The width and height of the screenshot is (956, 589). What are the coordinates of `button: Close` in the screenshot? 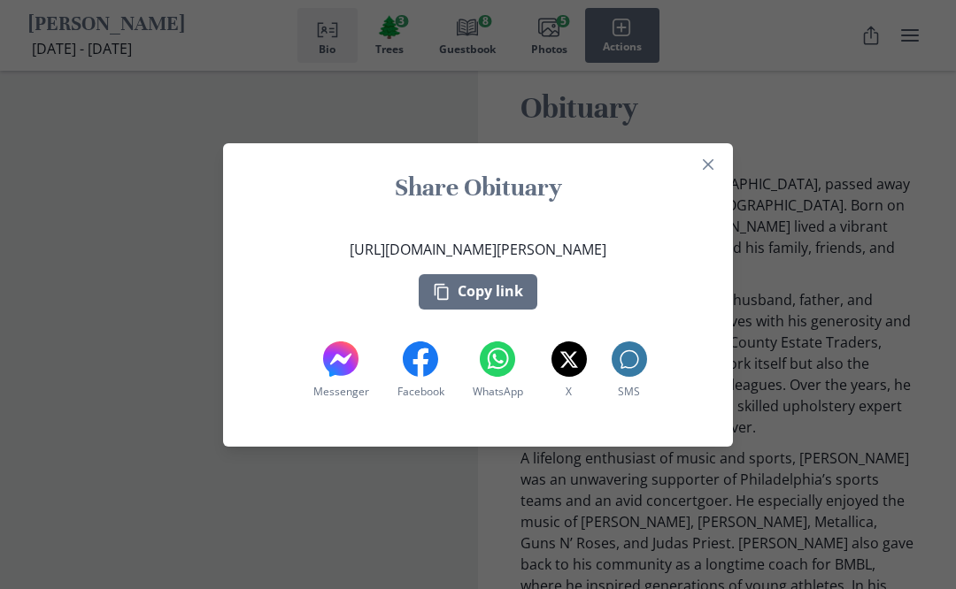 It's located at (708, 165).